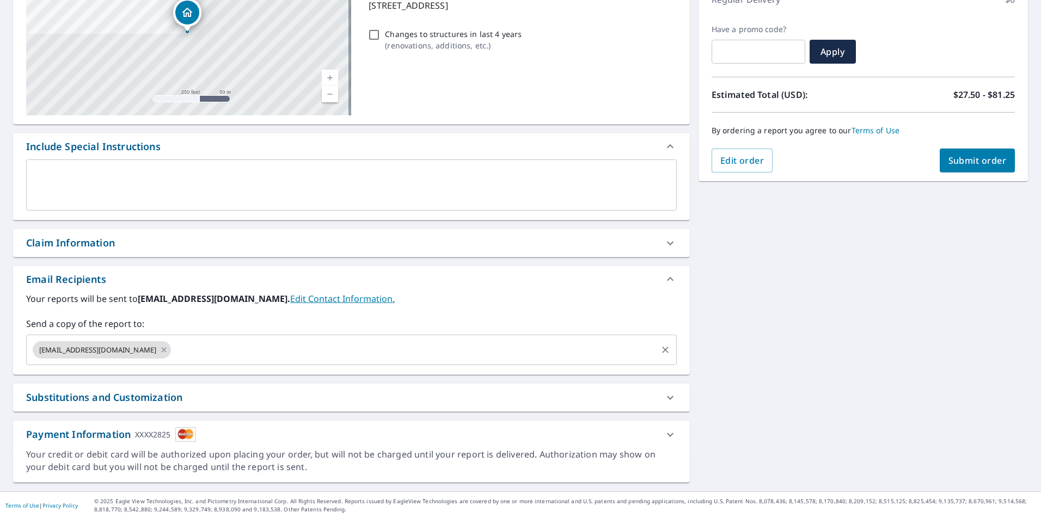 The height and width of the screenshot is (519, 1041). What do you see at coordinates (330, 78) in the screenshot?
I see `a: Current Level 17, Zoom In` at bounding box center [330, 78].